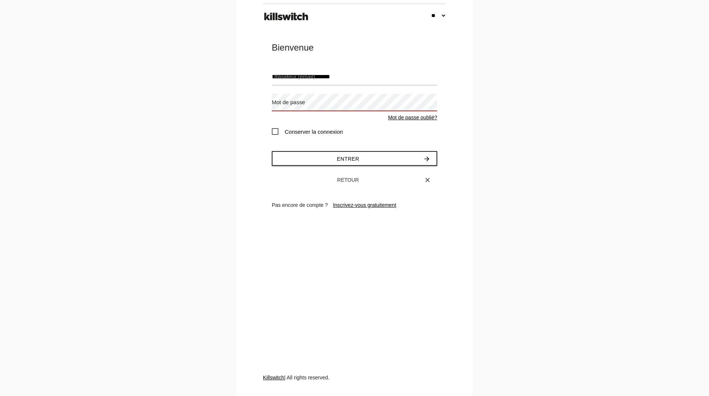 The image size is (709, 396). What do you see at coordinates (274, 377) in the screenshot?
I see `a: Killswitch` at bounding box center [274, 377].